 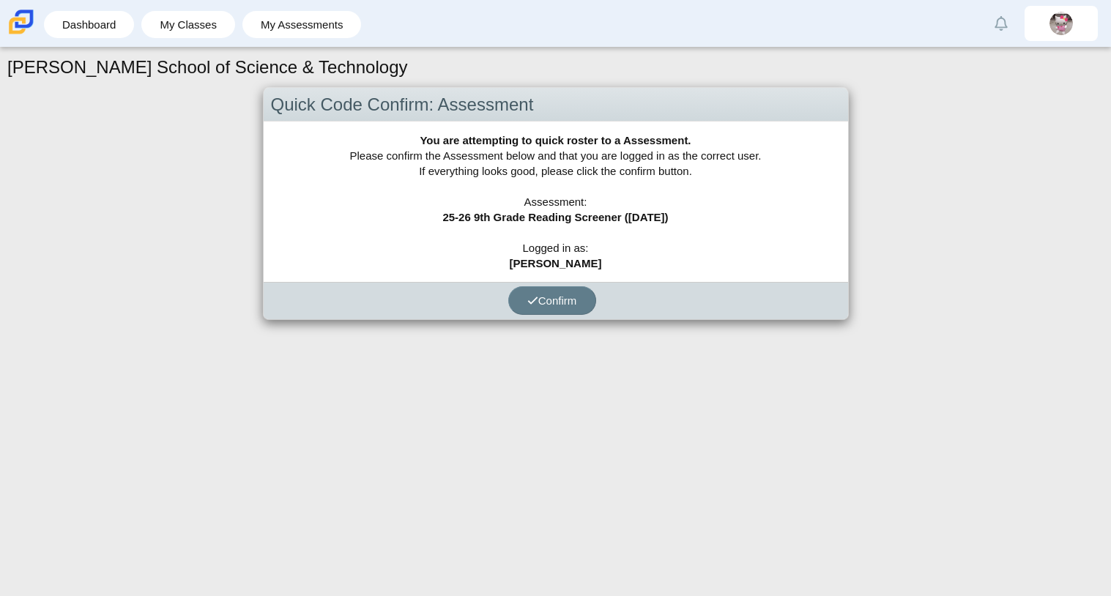 What do you see at coordinates (552, 300) in the screenshot?
I see `span: Confirm` at bounding box center [552, 300].